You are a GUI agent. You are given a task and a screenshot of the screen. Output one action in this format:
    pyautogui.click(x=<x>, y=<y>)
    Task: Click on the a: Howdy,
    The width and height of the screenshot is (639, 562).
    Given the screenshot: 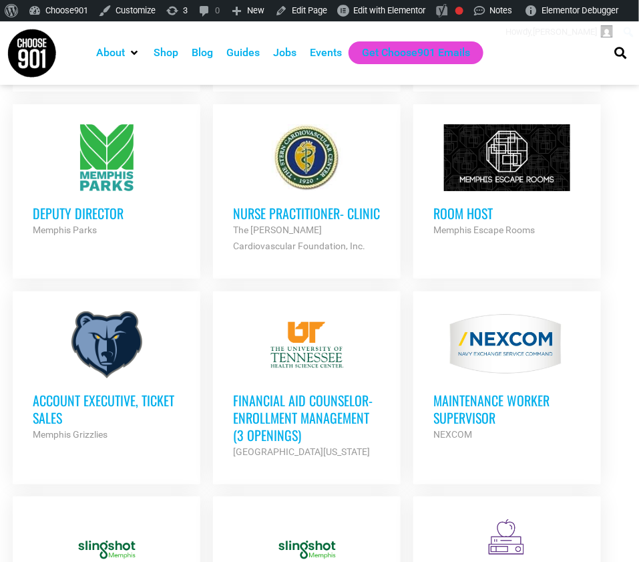 What is the action you would take?
    pyautogui.click(x=560, y=32)
    